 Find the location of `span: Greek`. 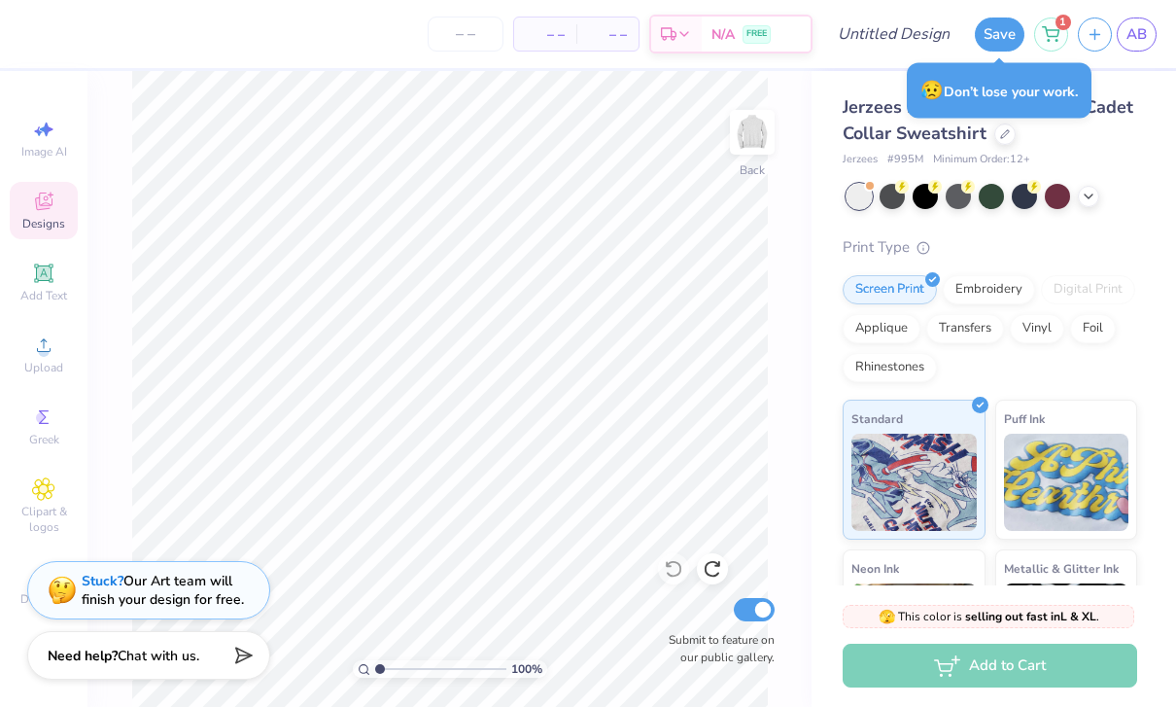

span: Greek is located at coordinates (44, 439).